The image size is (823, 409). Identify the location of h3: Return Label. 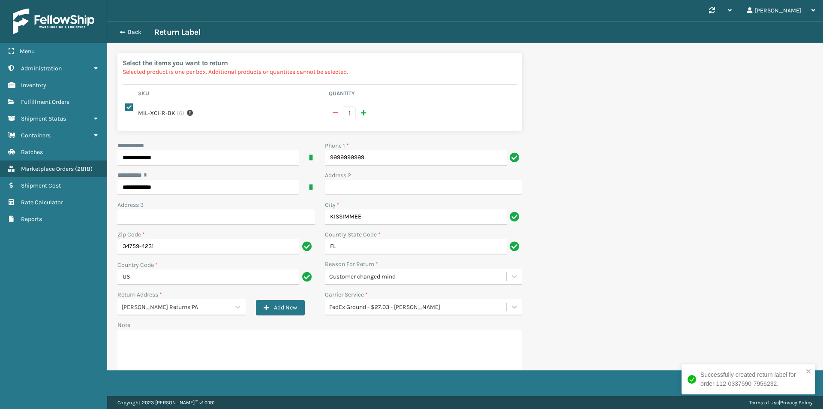
(178, 32).